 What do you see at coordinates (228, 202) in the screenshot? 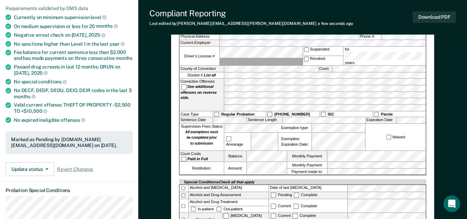
I see `div: Alcohol and Drug Treatment` at bounding box center [228, 202].